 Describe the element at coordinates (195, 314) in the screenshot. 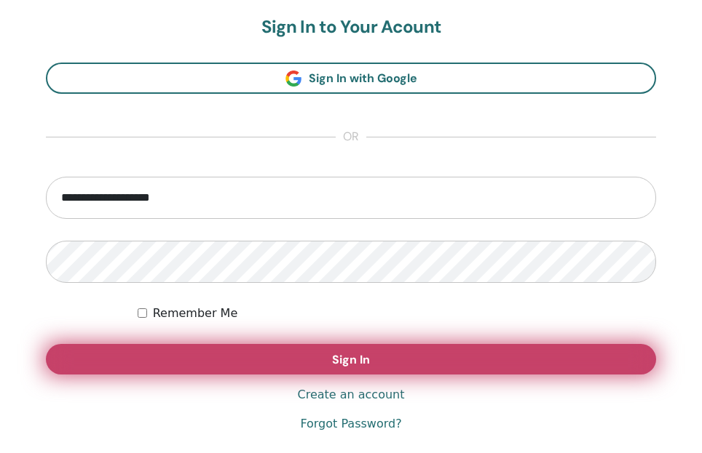

I see `label: Remember Me` at that location.